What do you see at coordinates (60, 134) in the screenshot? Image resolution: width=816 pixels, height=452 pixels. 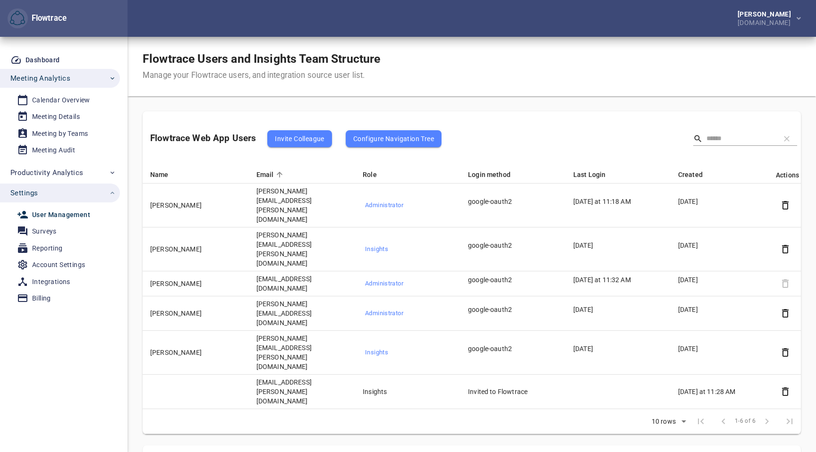 I see `div: Meeting by Teams` at bounding box center [60, 134].